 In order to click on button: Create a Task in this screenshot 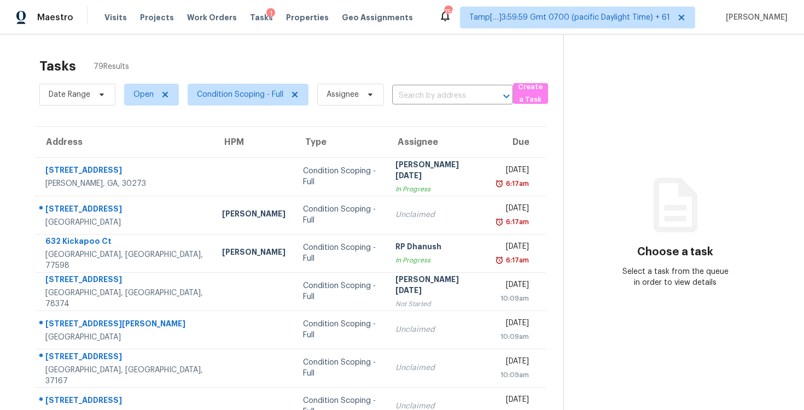, I will do `click(530, 93)`.